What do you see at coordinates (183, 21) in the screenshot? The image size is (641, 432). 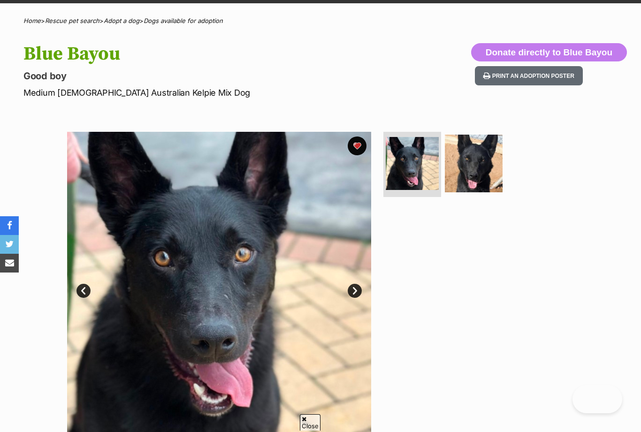 I see `a: Dogs available for adoption` at bounding box center [183, 21].